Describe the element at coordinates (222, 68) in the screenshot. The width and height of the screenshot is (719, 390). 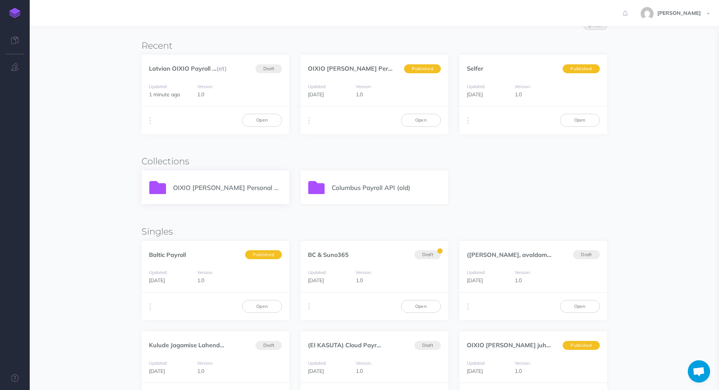
I see `span: (et)` at that location.